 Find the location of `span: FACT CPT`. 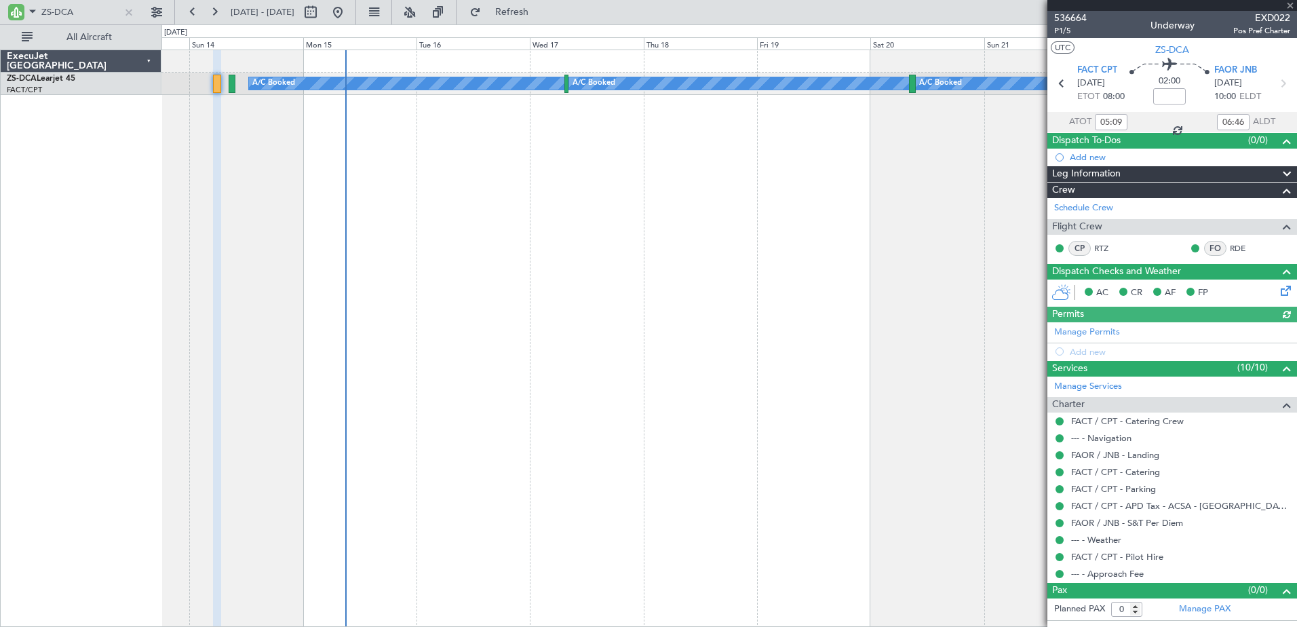

span: FACT CPT is located at coordinates (1097, 71).